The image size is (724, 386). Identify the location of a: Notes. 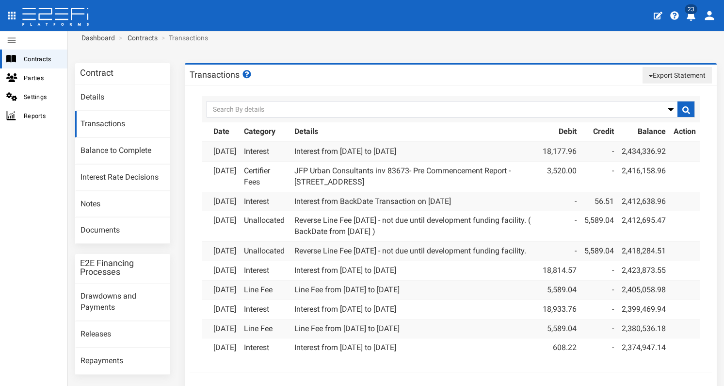
(123, 204).